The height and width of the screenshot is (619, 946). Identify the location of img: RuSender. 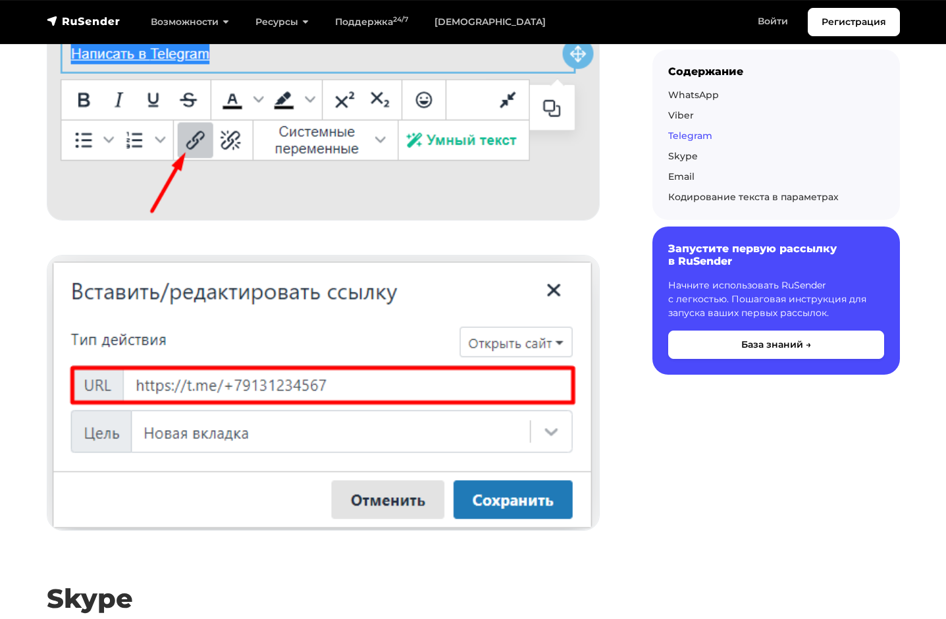
(84, 21).